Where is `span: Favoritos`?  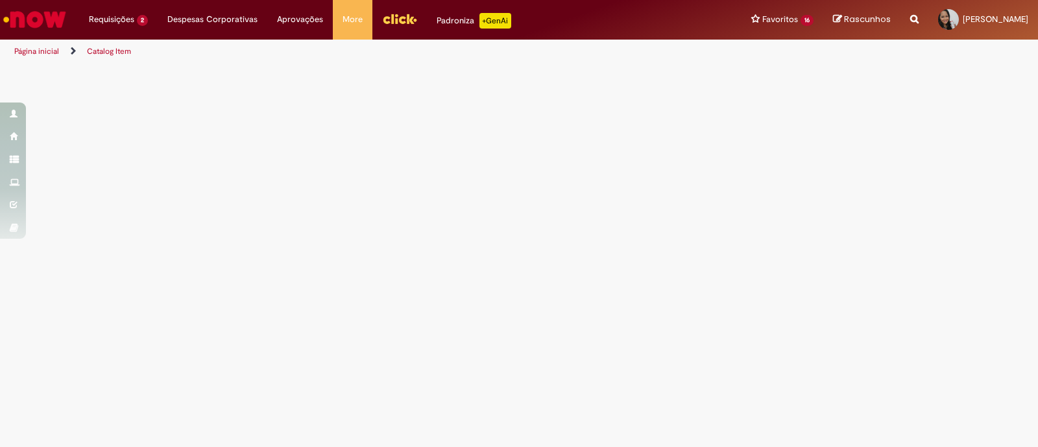
span: Favoritos is located at coordinates (780, 19).